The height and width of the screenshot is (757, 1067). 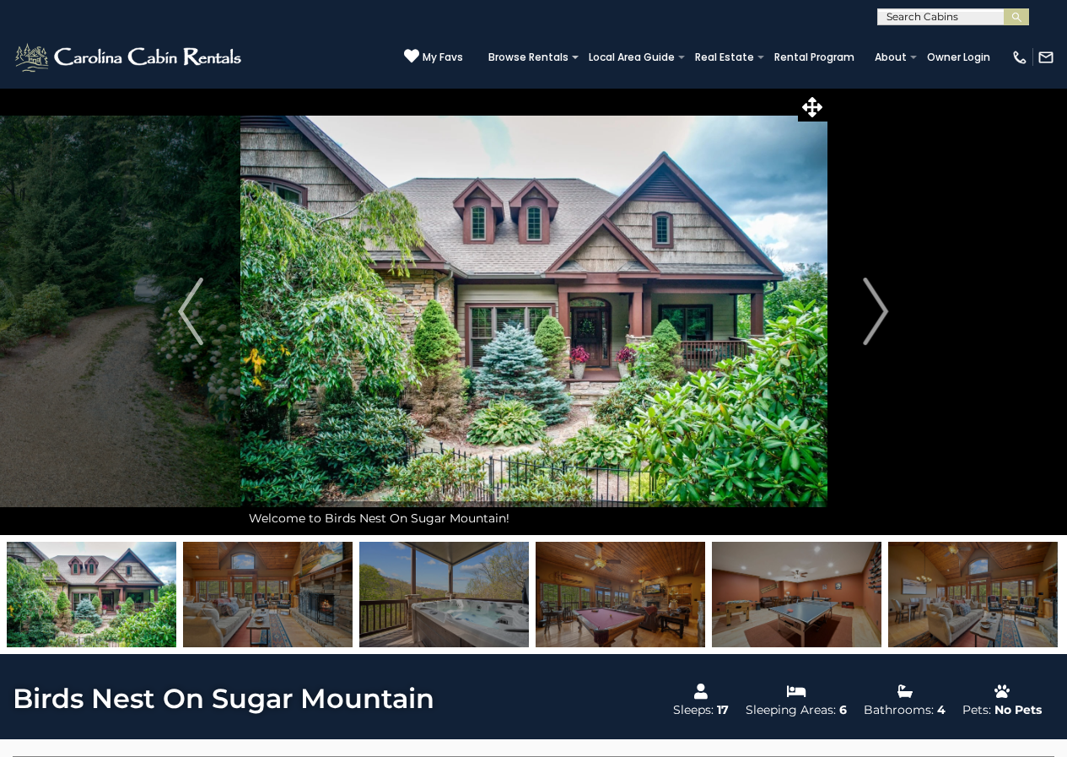 What do you see at coordinates (891, 57) in the screenshot?
I see `a: About` at bounding box center [891, 57].